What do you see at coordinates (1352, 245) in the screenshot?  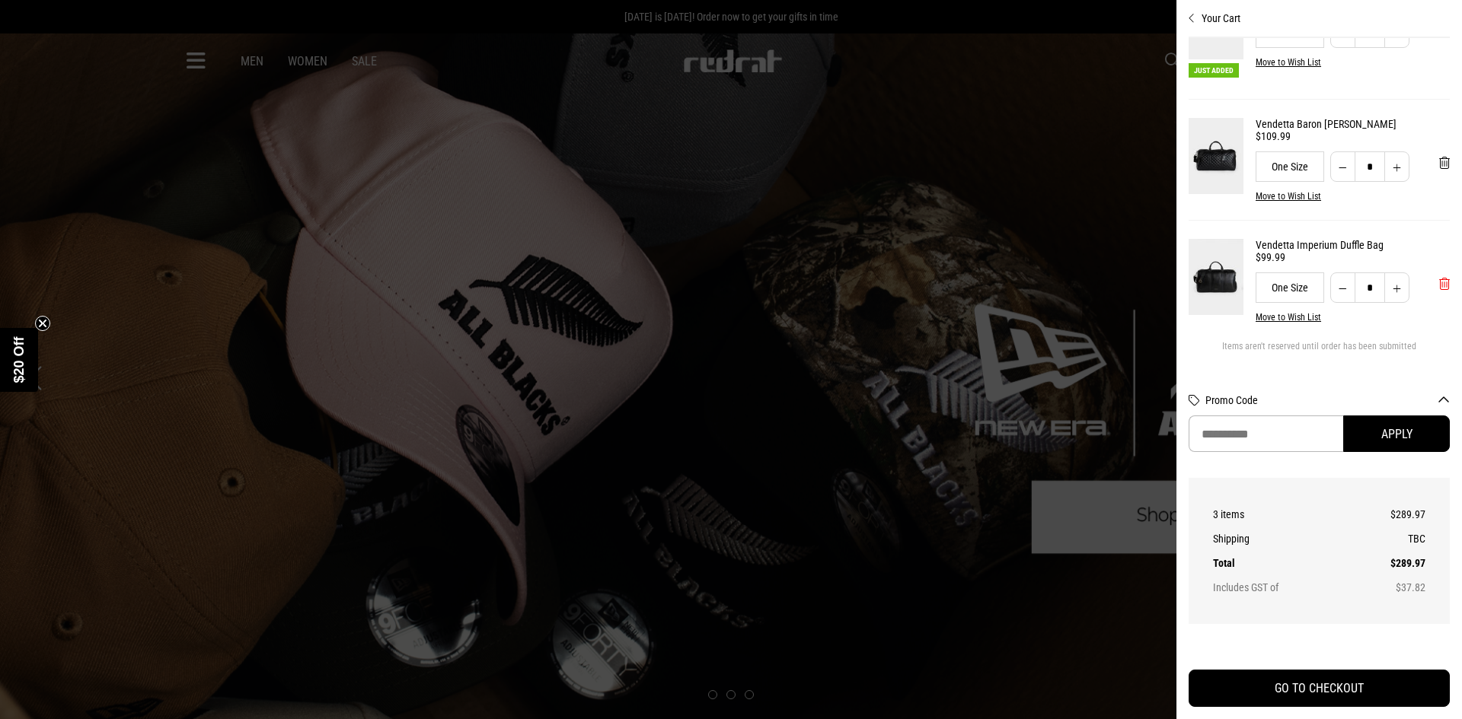 I see `a: Vendetta Imperium Duffle Bag` at bounding box center [1352, 245].